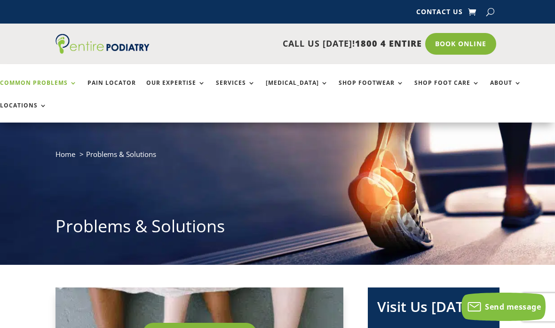 The width and height of the screenshot is (555, 328). I want to click on a: Shop Footwear, so click(371, 89).